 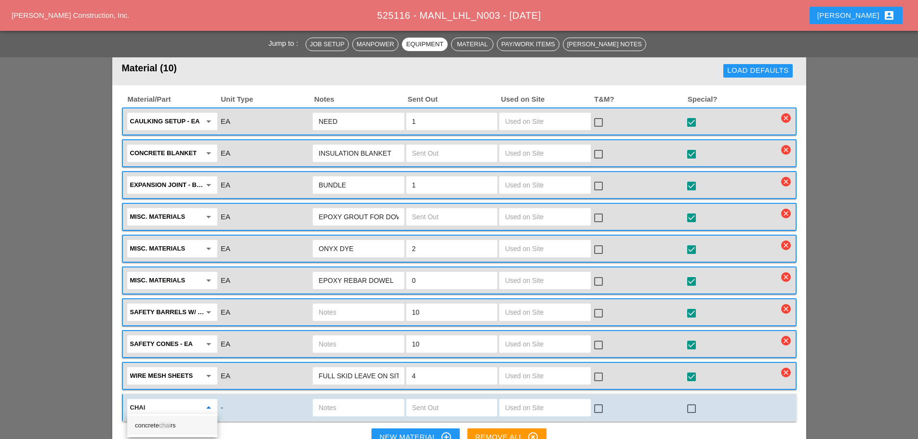 I want to click on button: Load Defaults, so click(x=758, y=71).